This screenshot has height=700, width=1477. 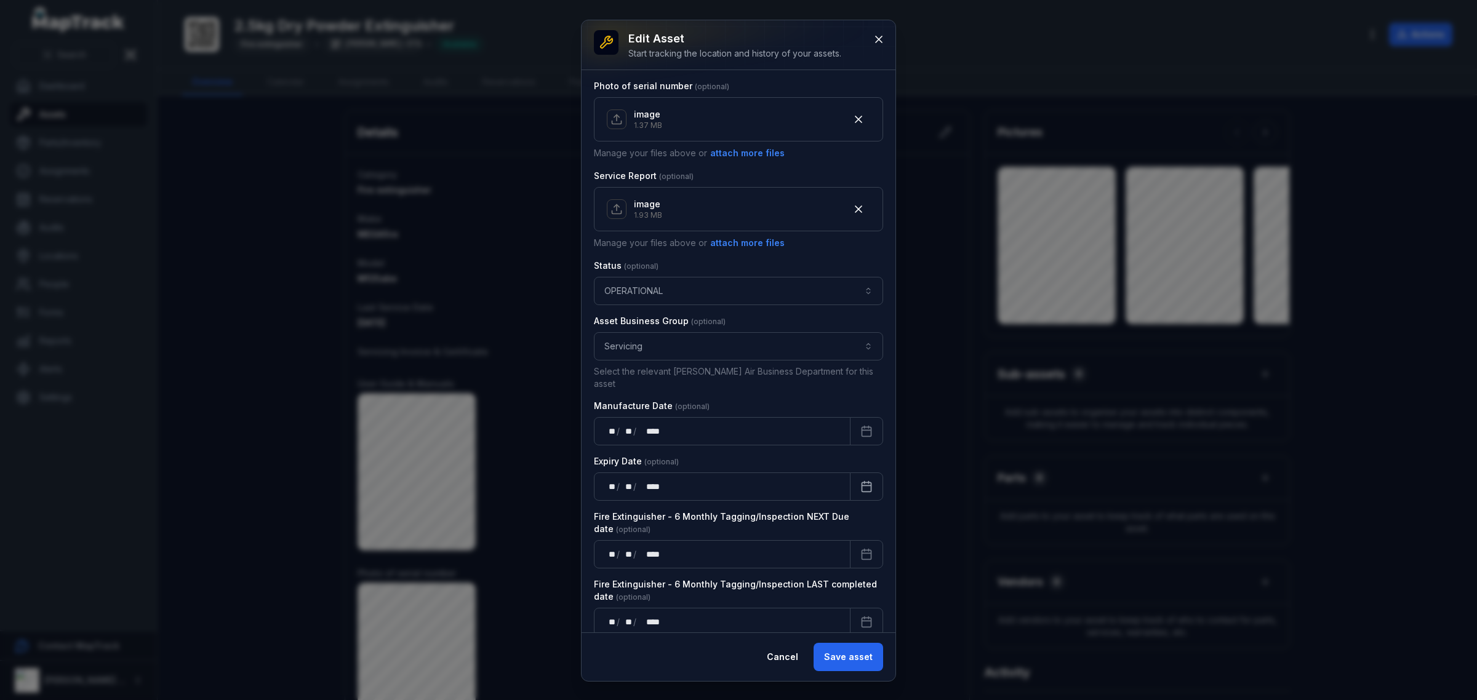 I want to click on button: Save asset, so click(x=848, y=657).